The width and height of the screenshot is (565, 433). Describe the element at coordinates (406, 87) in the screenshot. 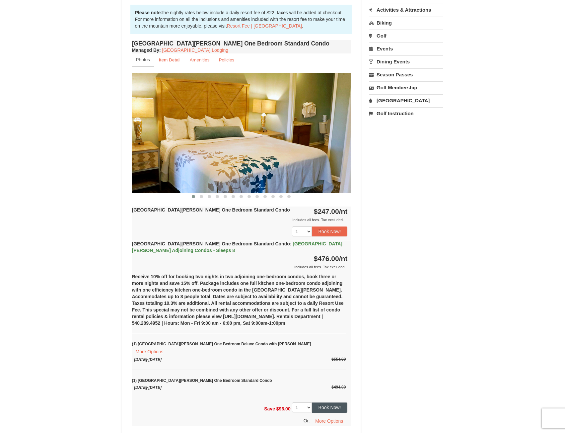

I see `a: Golf Membership` at that location.